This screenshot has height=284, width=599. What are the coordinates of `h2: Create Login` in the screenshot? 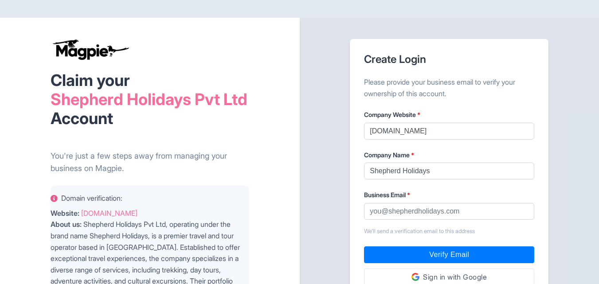 It's located at (449, 59).